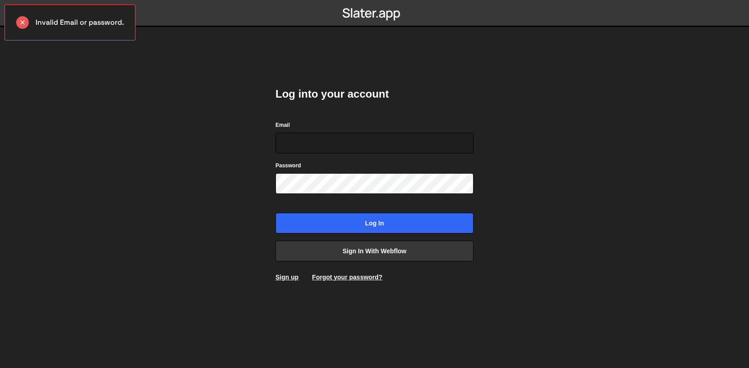 This screenshot has width=749, height=368. What do you see at coordinates (70, 22) in the screenshot?
I see `div: Invalid Email or password.` at bounding box center [70, 22].